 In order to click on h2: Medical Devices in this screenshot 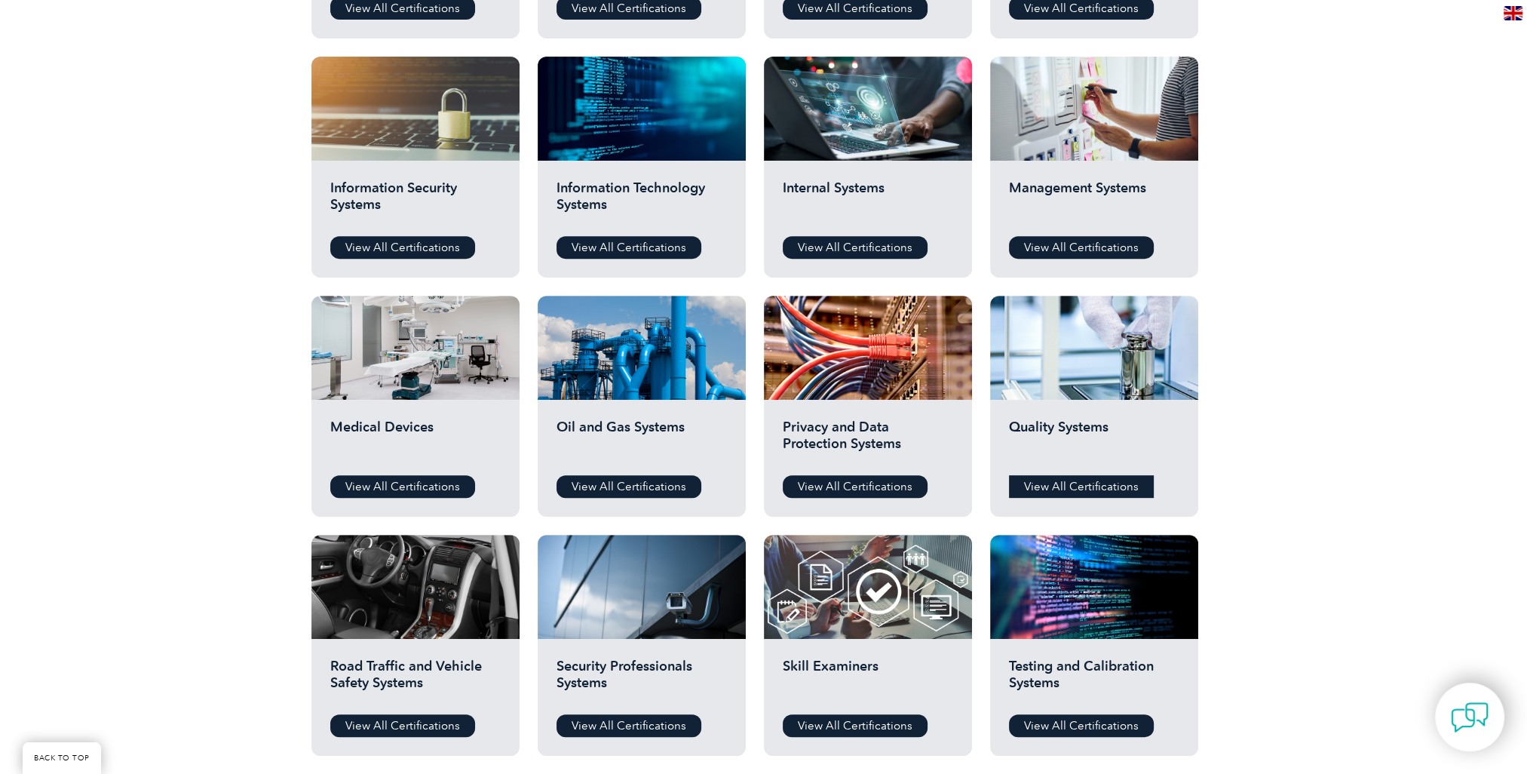, I will do `click(416, 441)`.